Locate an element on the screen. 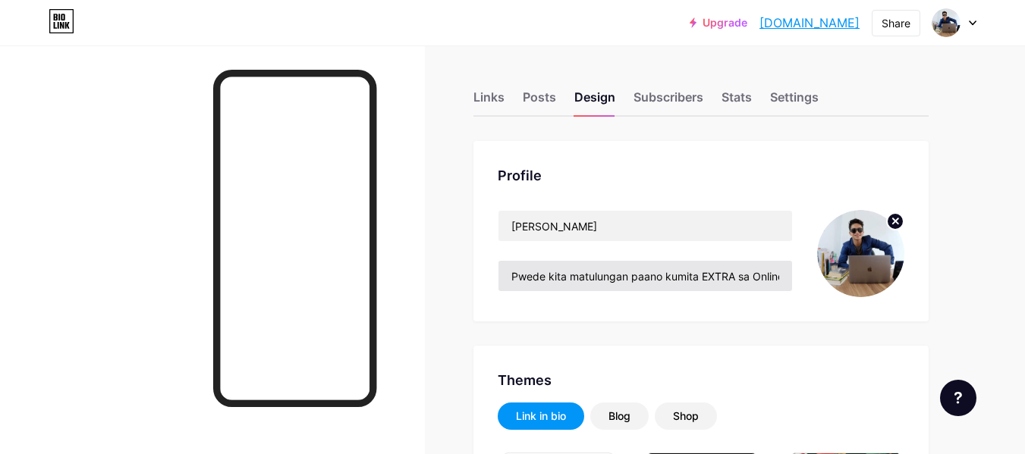 This screenshot has height=454, width=1025. div: Themes is located at coordinates (701, 380).